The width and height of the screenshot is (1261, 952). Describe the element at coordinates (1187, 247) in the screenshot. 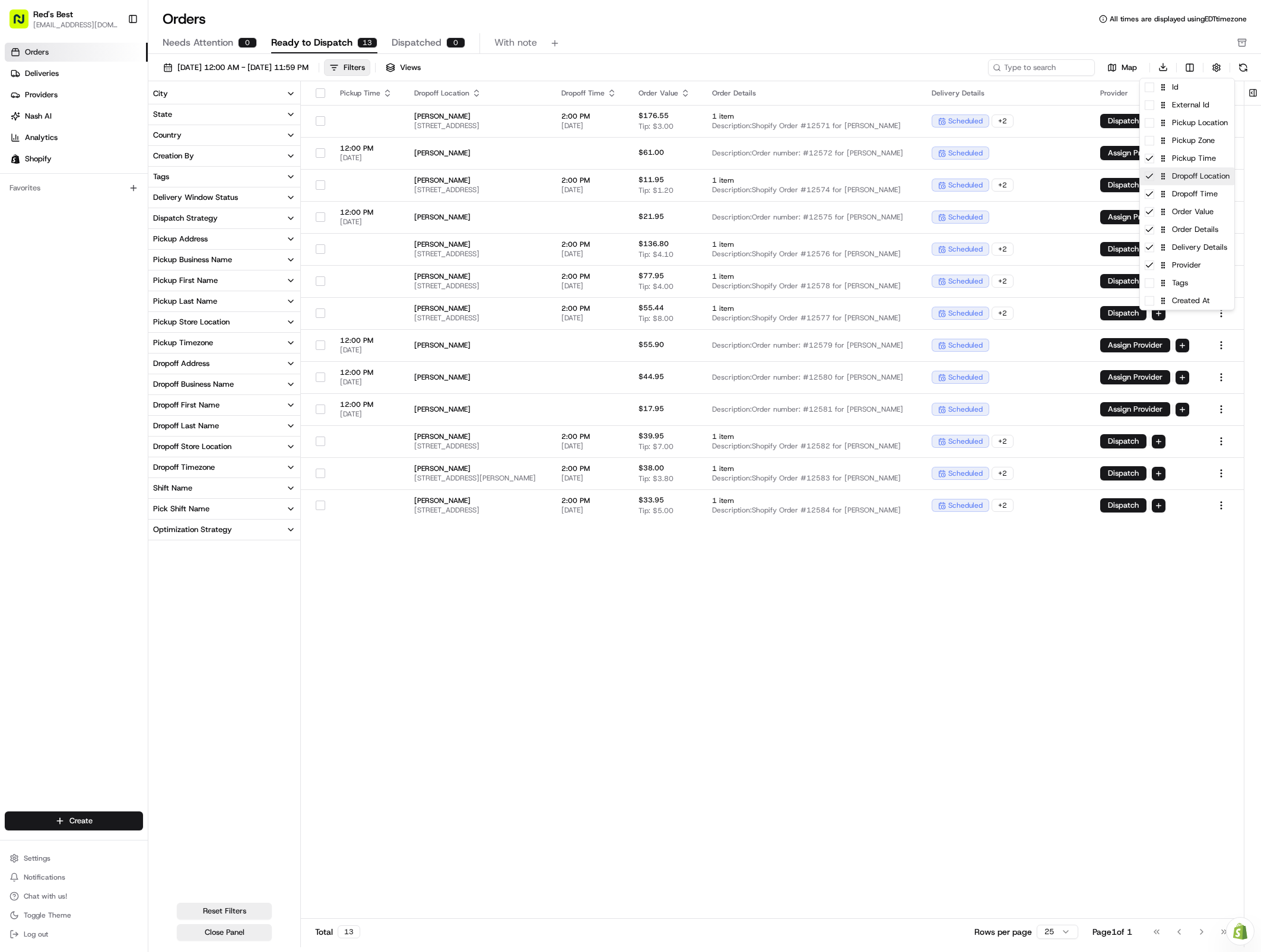

I see `div: Delivery Details` at that location.